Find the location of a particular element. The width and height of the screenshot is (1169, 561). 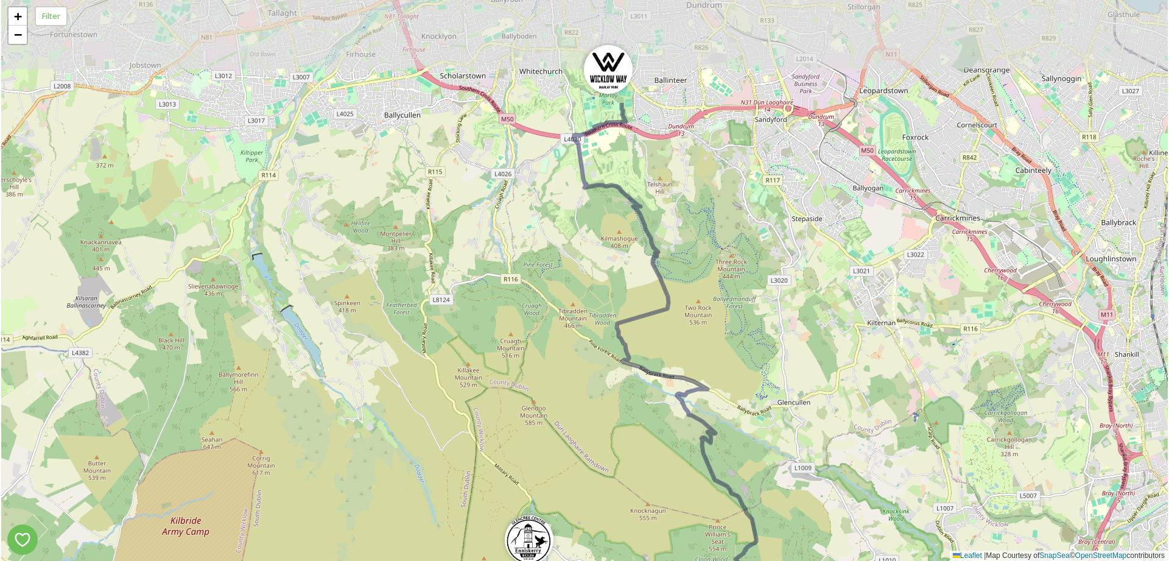

a: Leaflet is located at coordinates (967, 555).